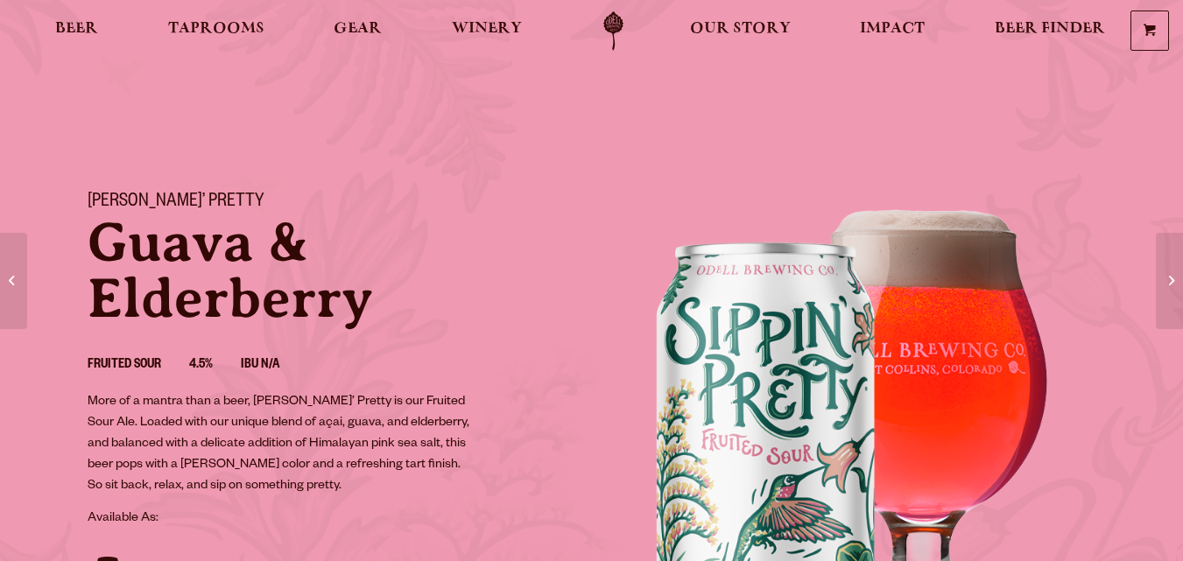 The width and height of the screenshot is (1183, 561). What do you see at coordinates (138, 366) in the screenshot?
I see `li: Fruited Sour` at bounding box center [138, 366].